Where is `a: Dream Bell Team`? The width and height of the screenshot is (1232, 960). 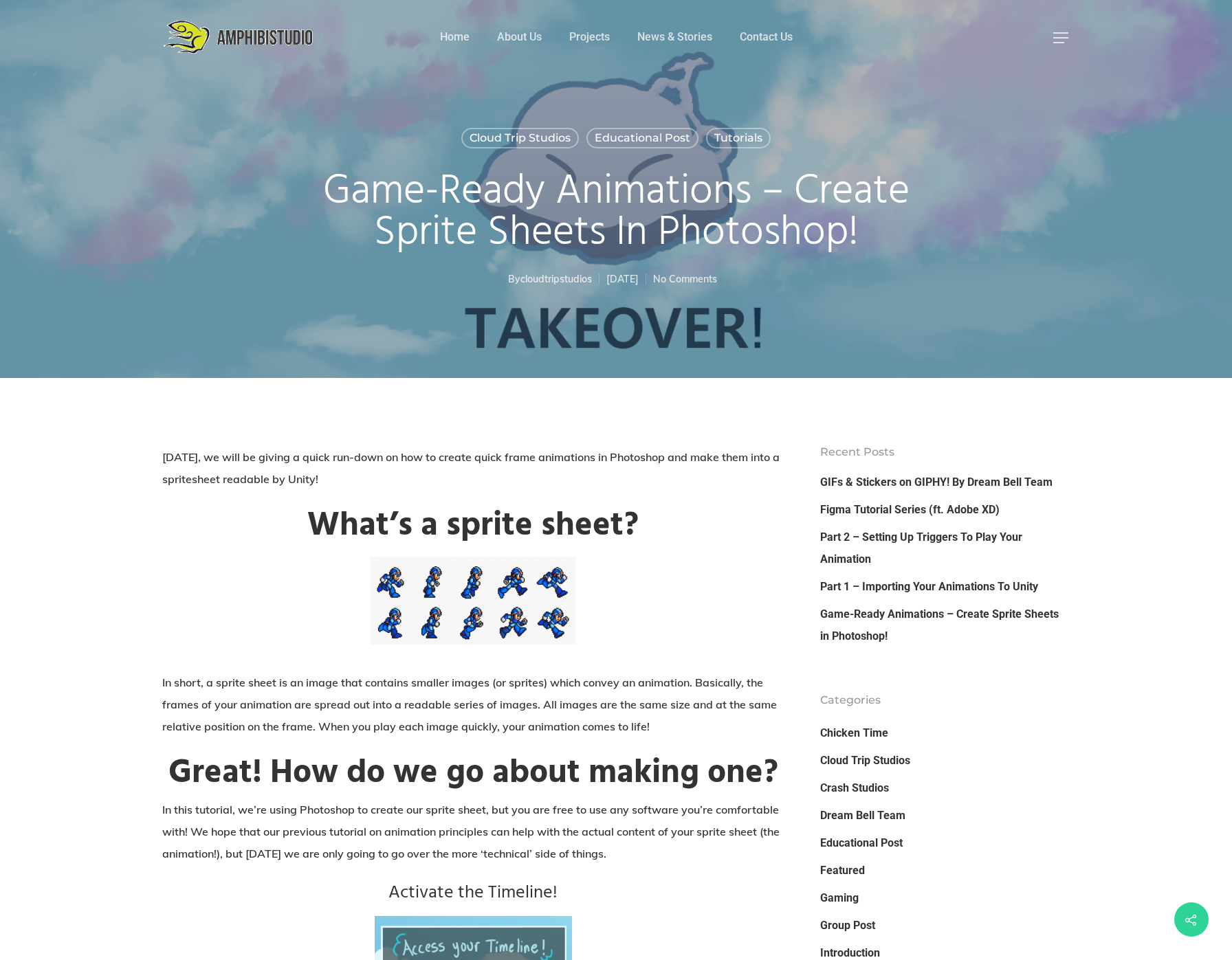
a: Dream Bell Team is located at coordinates (944, 816).